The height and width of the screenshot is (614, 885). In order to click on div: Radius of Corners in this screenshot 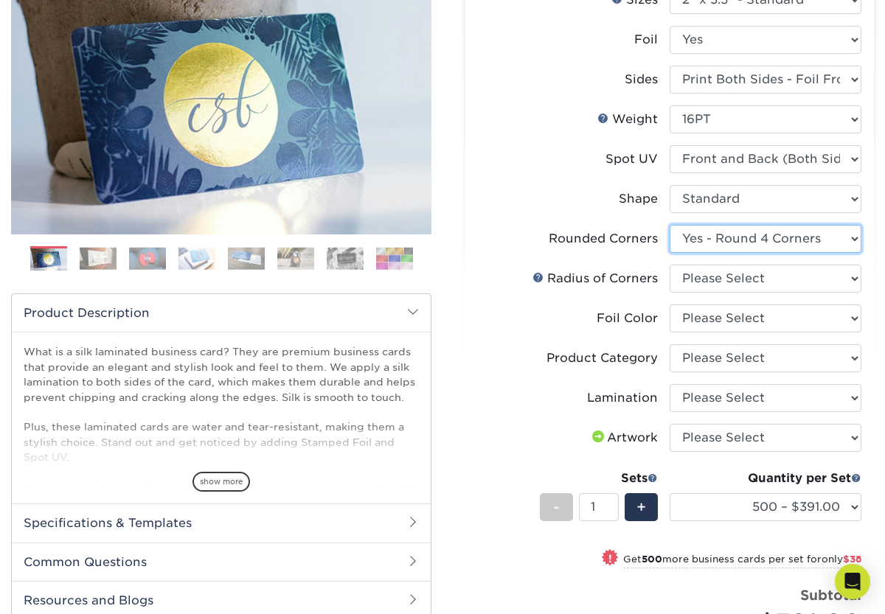, I will do `click(595, 279)`.